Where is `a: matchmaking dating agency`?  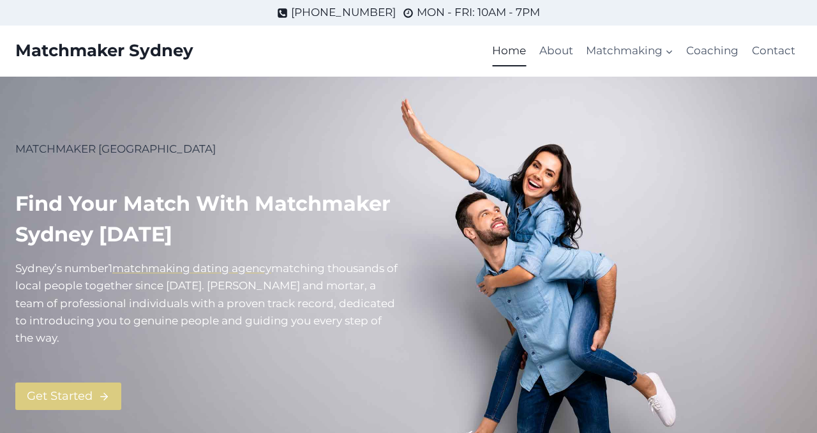 a: matchmaking dating agency is located at coordinates (191, 268).